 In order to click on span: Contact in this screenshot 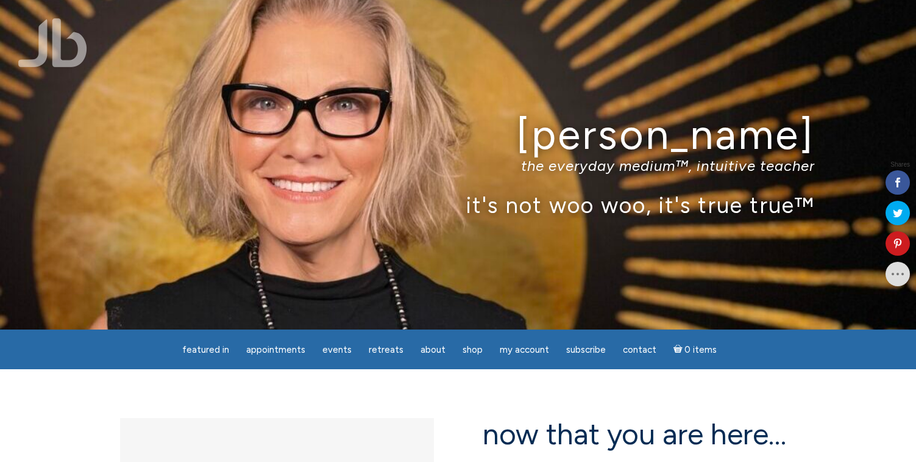, I will do `click(640, 349)`.